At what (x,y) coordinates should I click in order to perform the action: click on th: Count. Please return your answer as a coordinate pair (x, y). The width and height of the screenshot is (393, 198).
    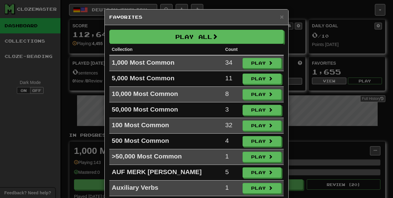
    Looking at the image, I should click on (231, 49).